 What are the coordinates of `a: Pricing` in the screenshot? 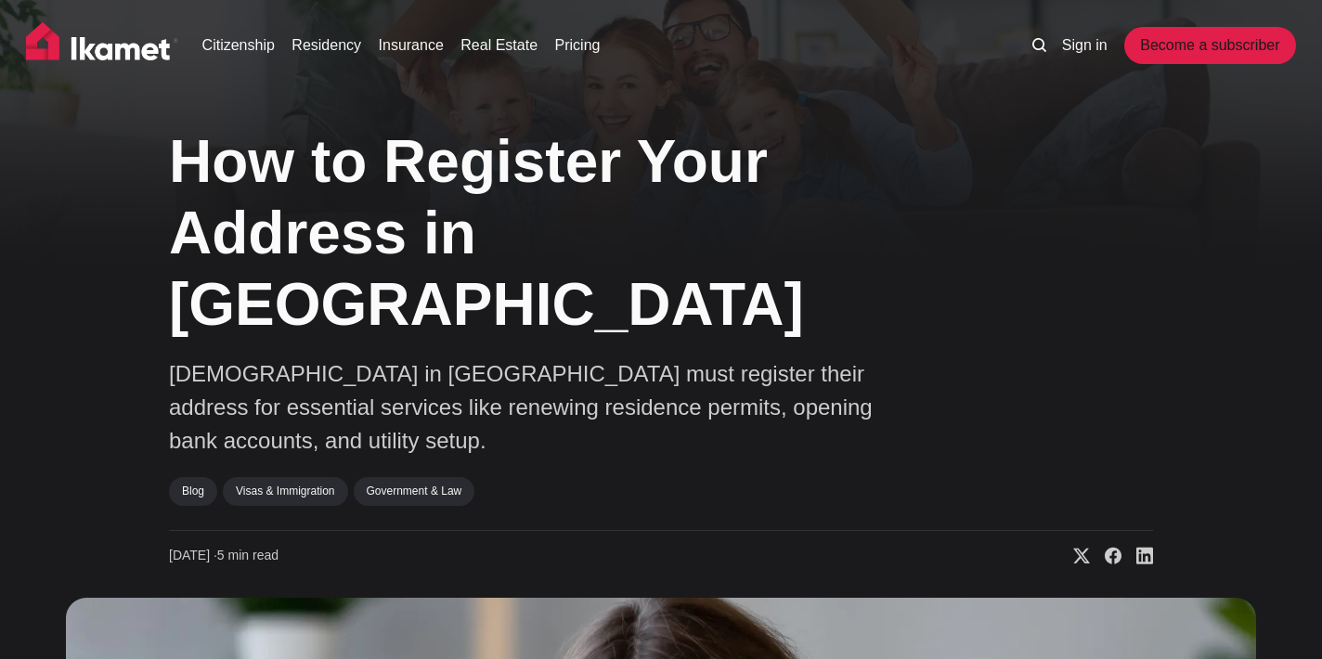 It's located at (577, 45).